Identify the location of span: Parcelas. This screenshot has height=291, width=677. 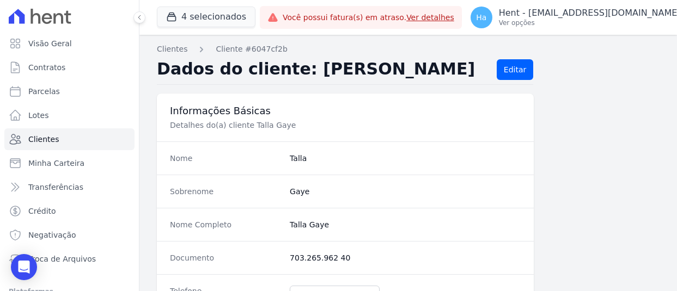
(44, 91).